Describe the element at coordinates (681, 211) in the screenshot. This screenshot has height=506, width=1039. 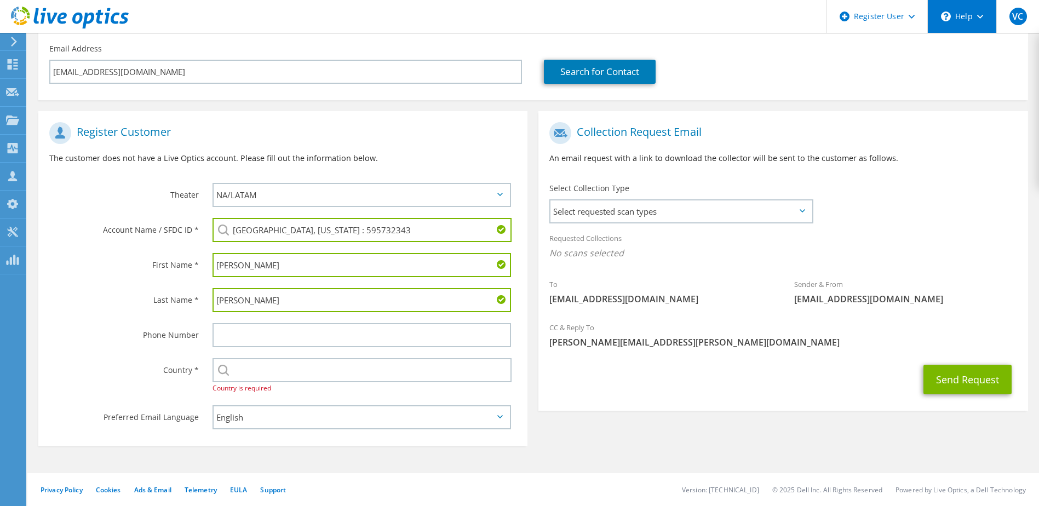
I see `span: Select requested scan types` at that location.